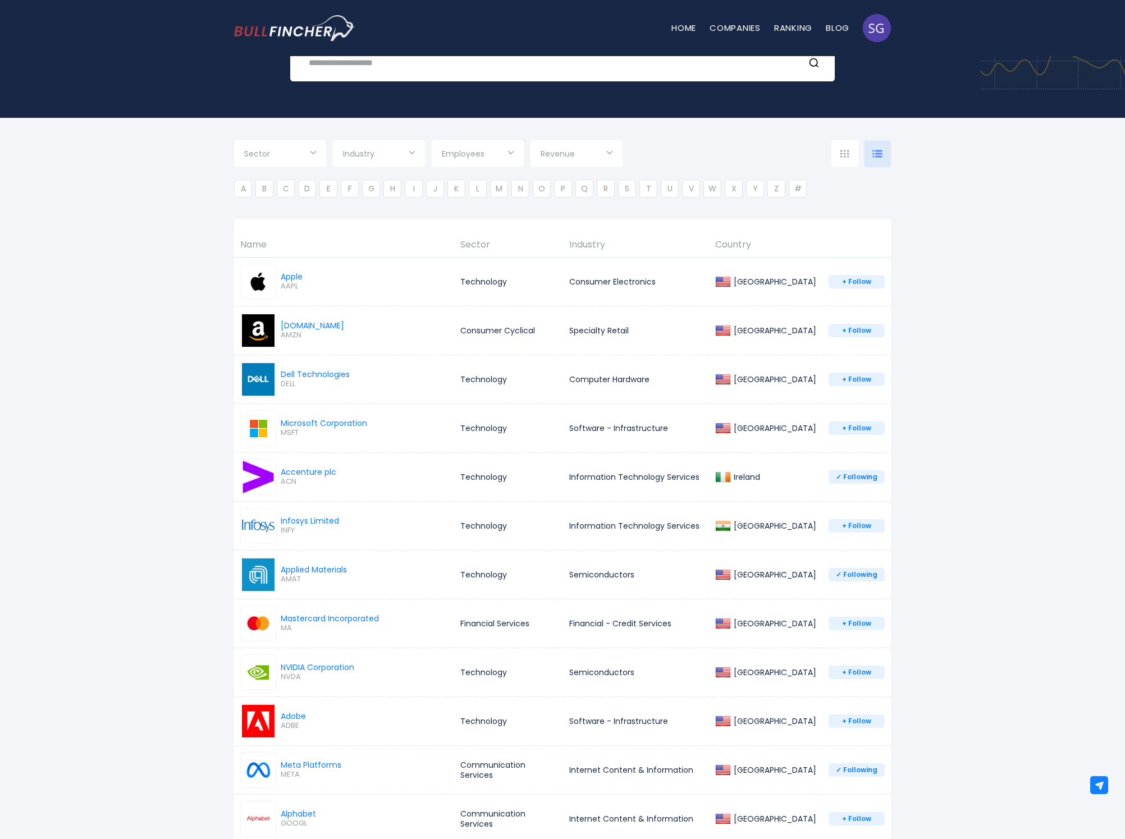  Describe the element at coordinates (776, 189) in the screenshot. I see `li: Z` at that location.